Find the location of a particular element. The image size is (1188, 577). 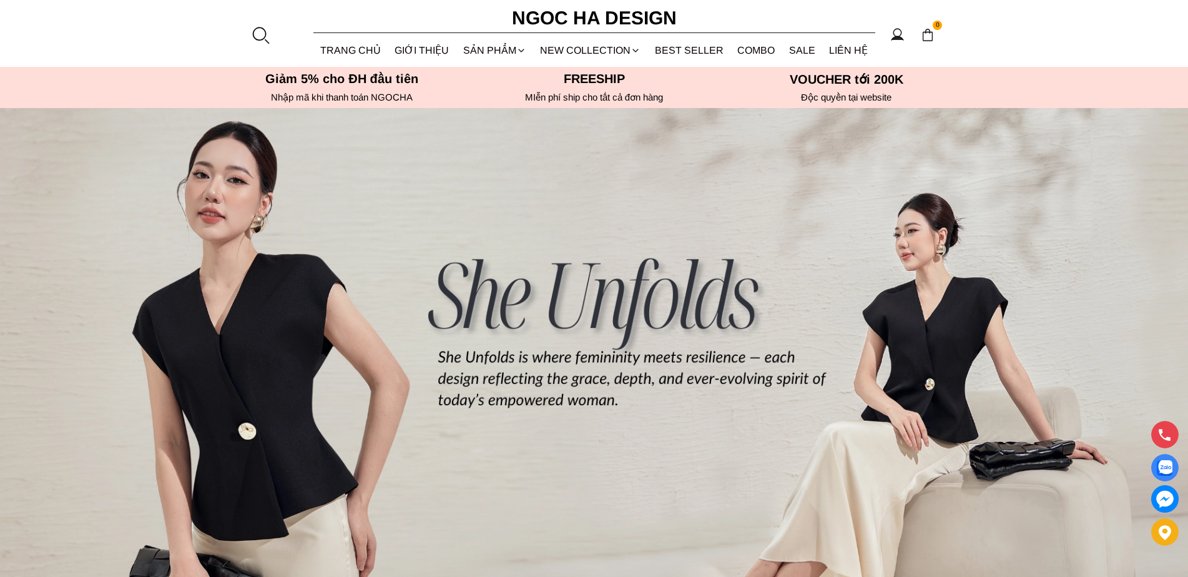

font: Giảm 5% cho ĐH đầu tiên is located at coordinates (341, 79).